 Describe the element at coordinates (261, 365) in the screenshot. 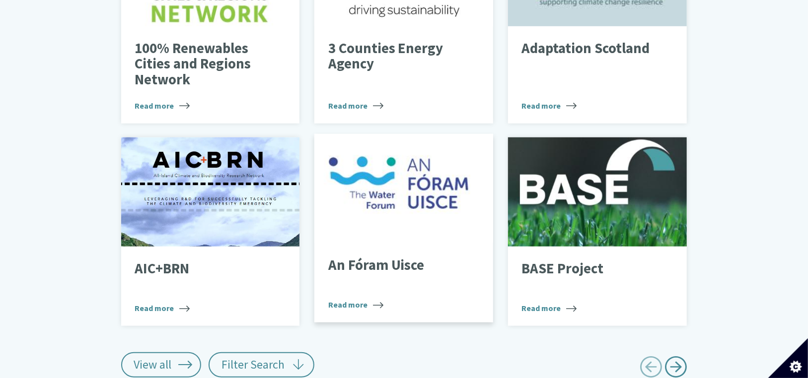

I see `button: Filter Search` at that location.